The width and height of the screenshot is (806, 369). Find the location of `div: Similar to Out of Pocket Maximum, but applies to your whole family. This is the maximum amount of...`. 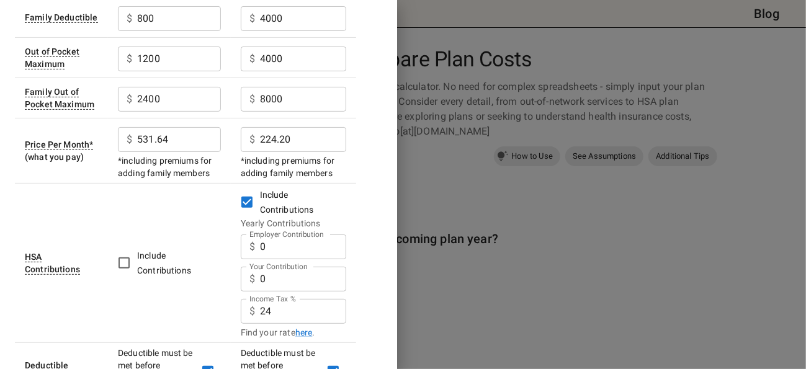

div: Similar to Out of Pocket Maximum, but applies to your whole family. This is the maximum amount of... is located at coordinates (60, 98).